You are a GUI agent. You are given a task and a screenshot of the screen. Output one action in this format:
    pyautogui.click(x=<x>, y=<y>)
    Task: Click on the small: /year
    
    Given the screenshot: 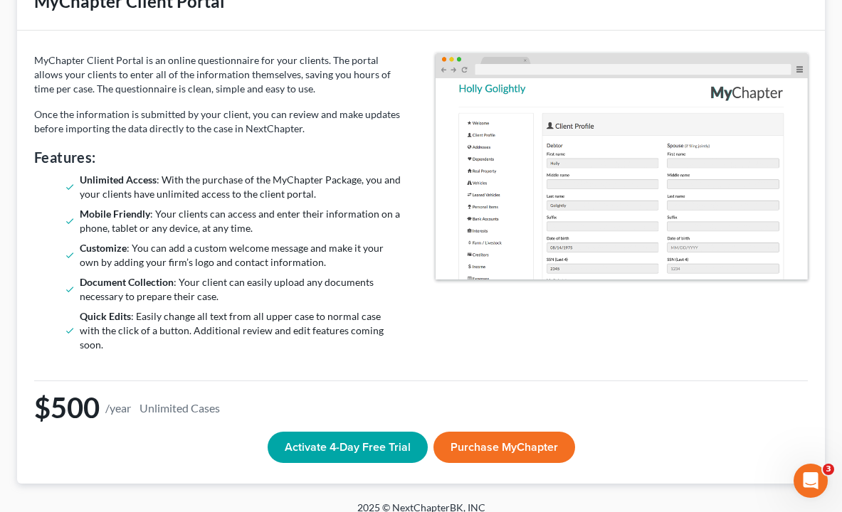 What is the action you would take?
    pyautogui.click(x=118, y=408)
    